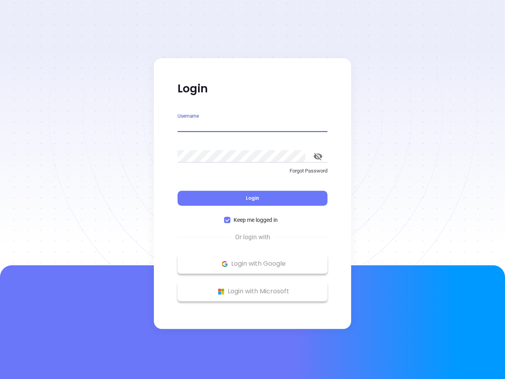 The image size is (505, 379). What do you see at coordinates (253, 198) in the screenshot?
I see `button: Login` at bounding box center [253, 198].